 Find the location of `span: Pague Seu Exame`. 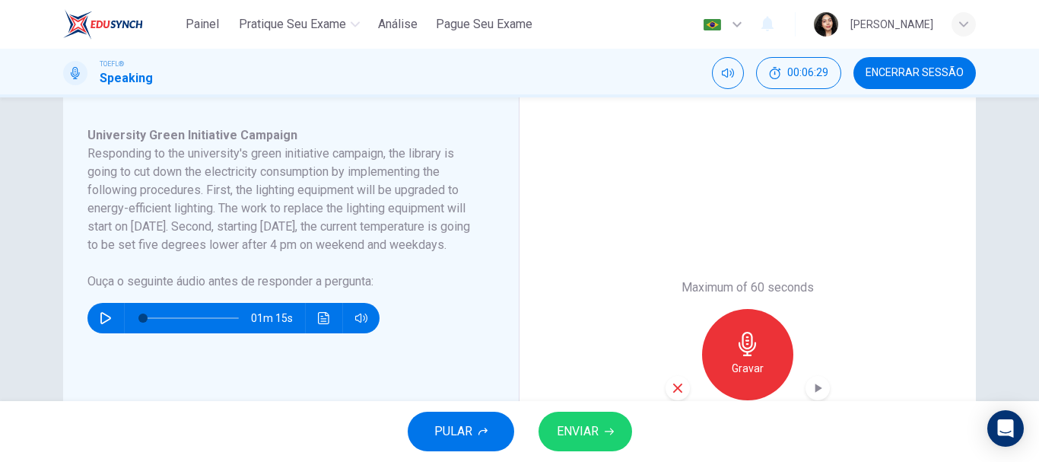

span: Pague Seu Exame is located at coordinates (484, 24).